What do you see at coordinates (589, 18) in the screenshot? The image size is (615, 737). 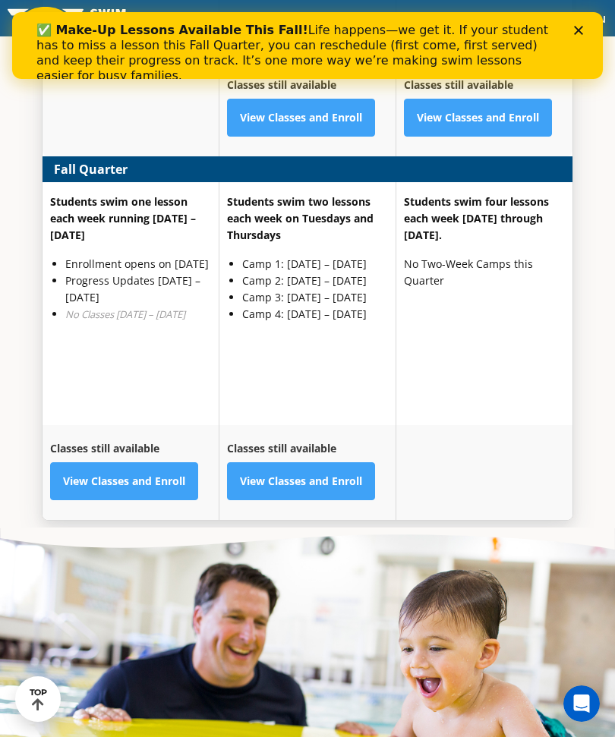 I see `span: Menu` at bounding box center [589, 18].